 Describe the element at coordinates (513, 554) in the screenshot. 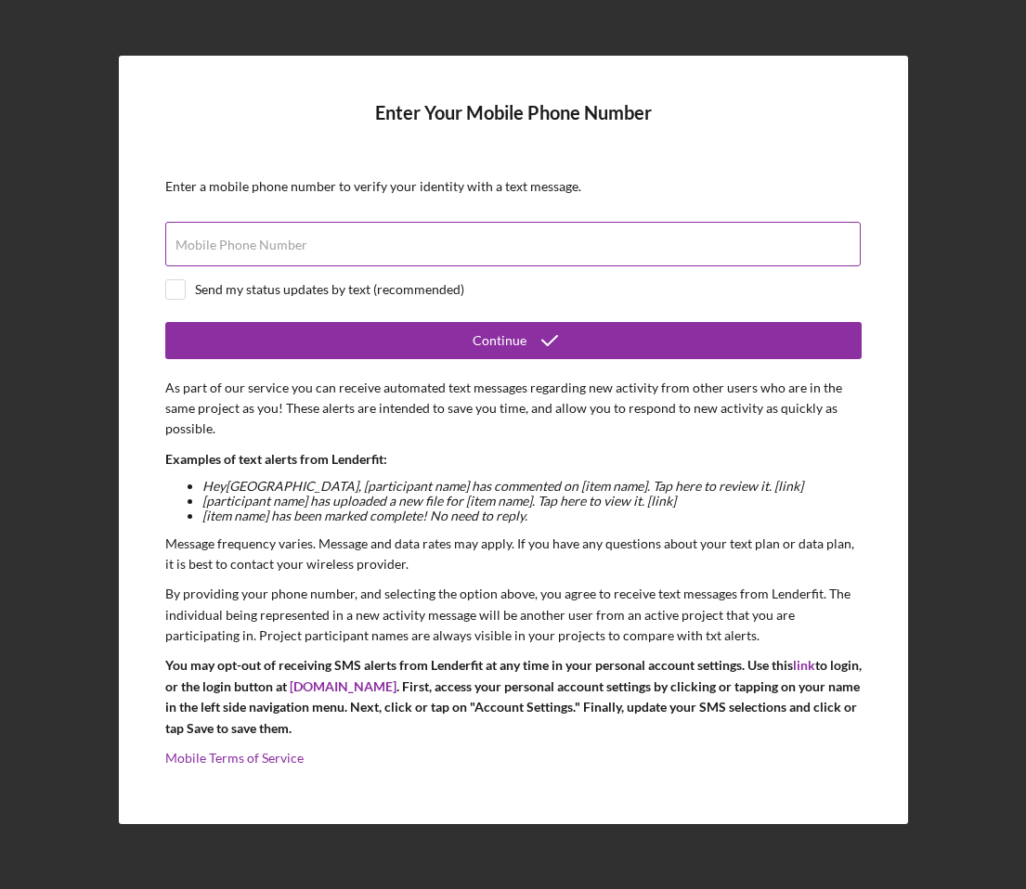

I see `p: Message frequency varies. Message and data rates may apply. If you have any questions about your ...` at that location.